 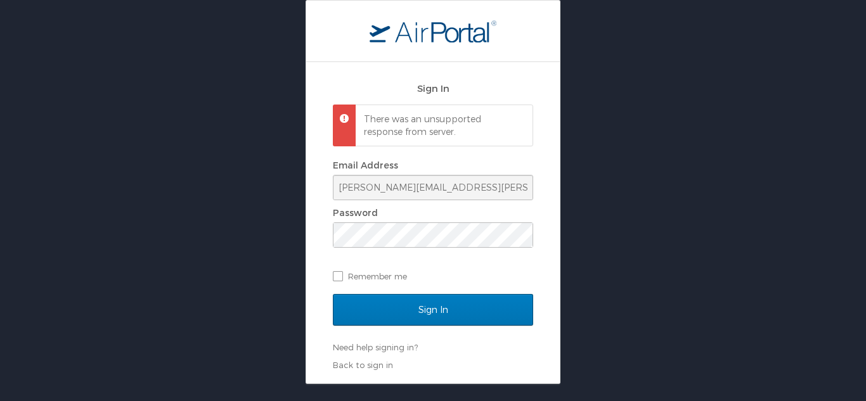 I want to click on a: Need help signing in?, so click(x=375, y=348).